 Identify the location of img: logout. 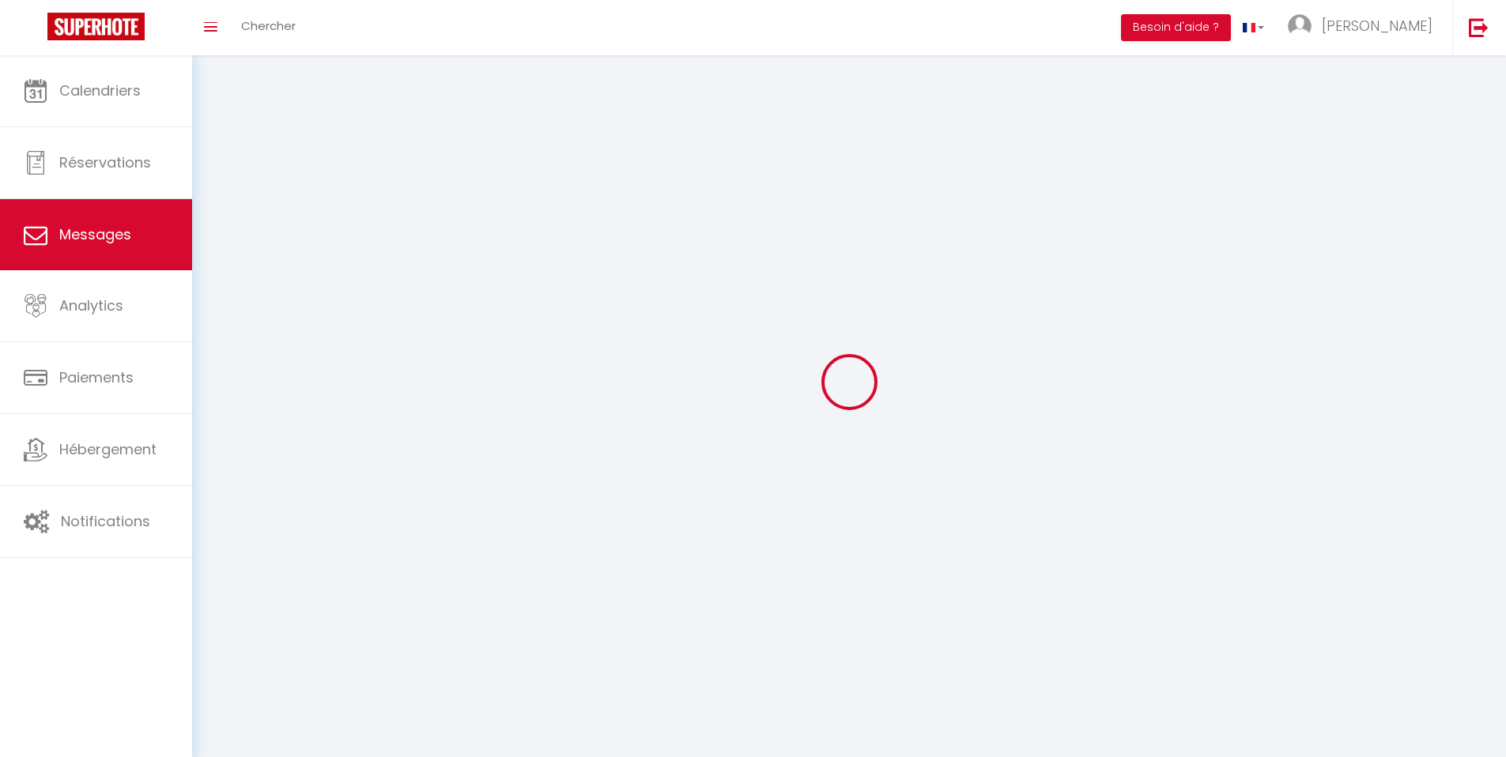
(1478, 27).